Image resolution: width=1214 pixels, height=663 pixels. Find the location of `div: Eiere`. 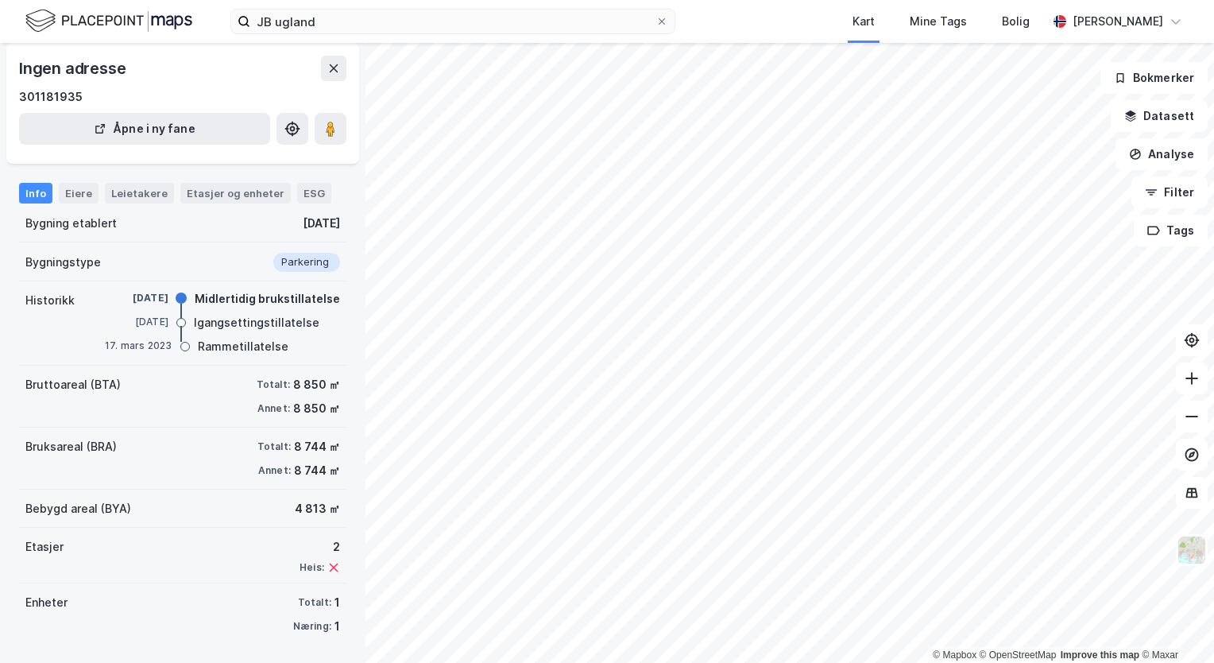

div: Eiere is located at coordinates (79, 193).